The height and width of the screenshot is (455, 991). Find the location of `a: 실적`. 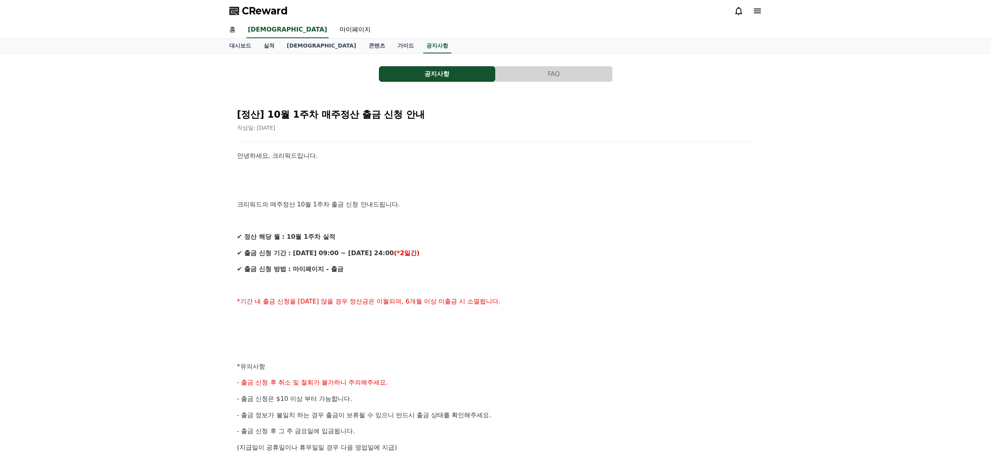

a: 실적 is located at coordinates (269, 46).